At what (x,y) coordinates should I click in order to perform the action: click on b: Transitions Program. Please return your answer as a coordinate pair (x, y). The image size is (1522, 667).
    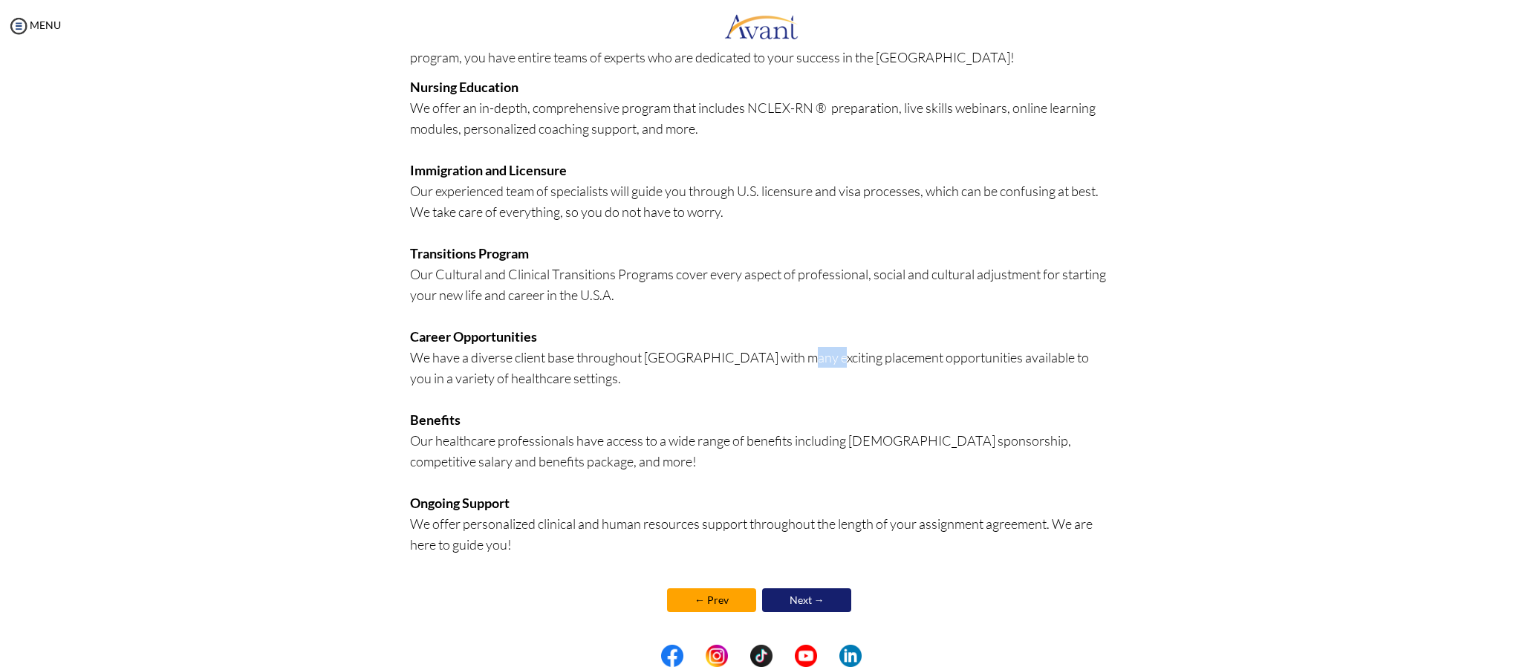
    Looking at the image, I should click on (470, 253).